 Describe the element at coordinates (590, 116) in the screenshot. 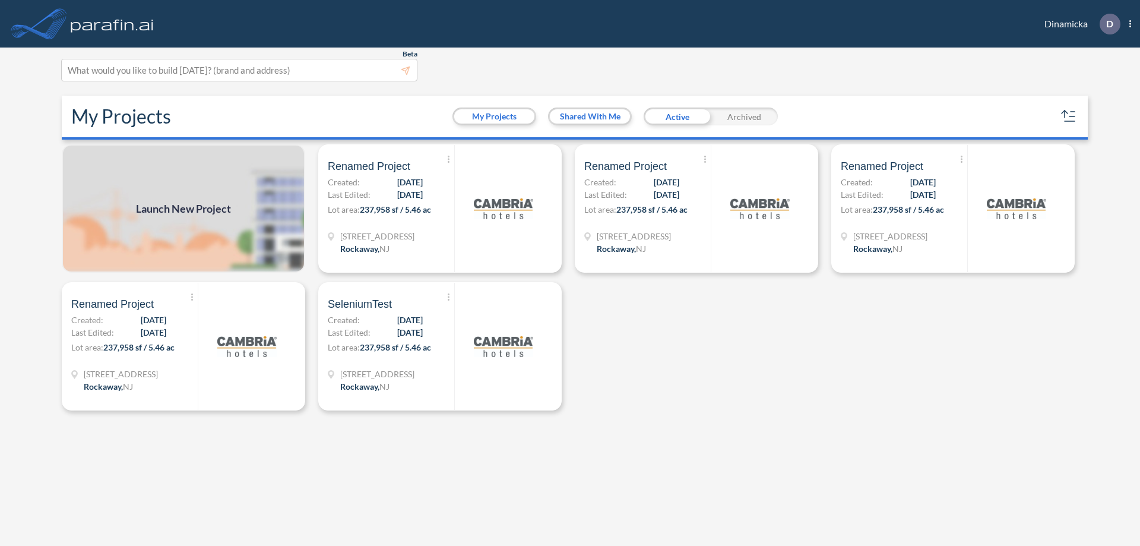

I see `button: Shared With Me` at that location.